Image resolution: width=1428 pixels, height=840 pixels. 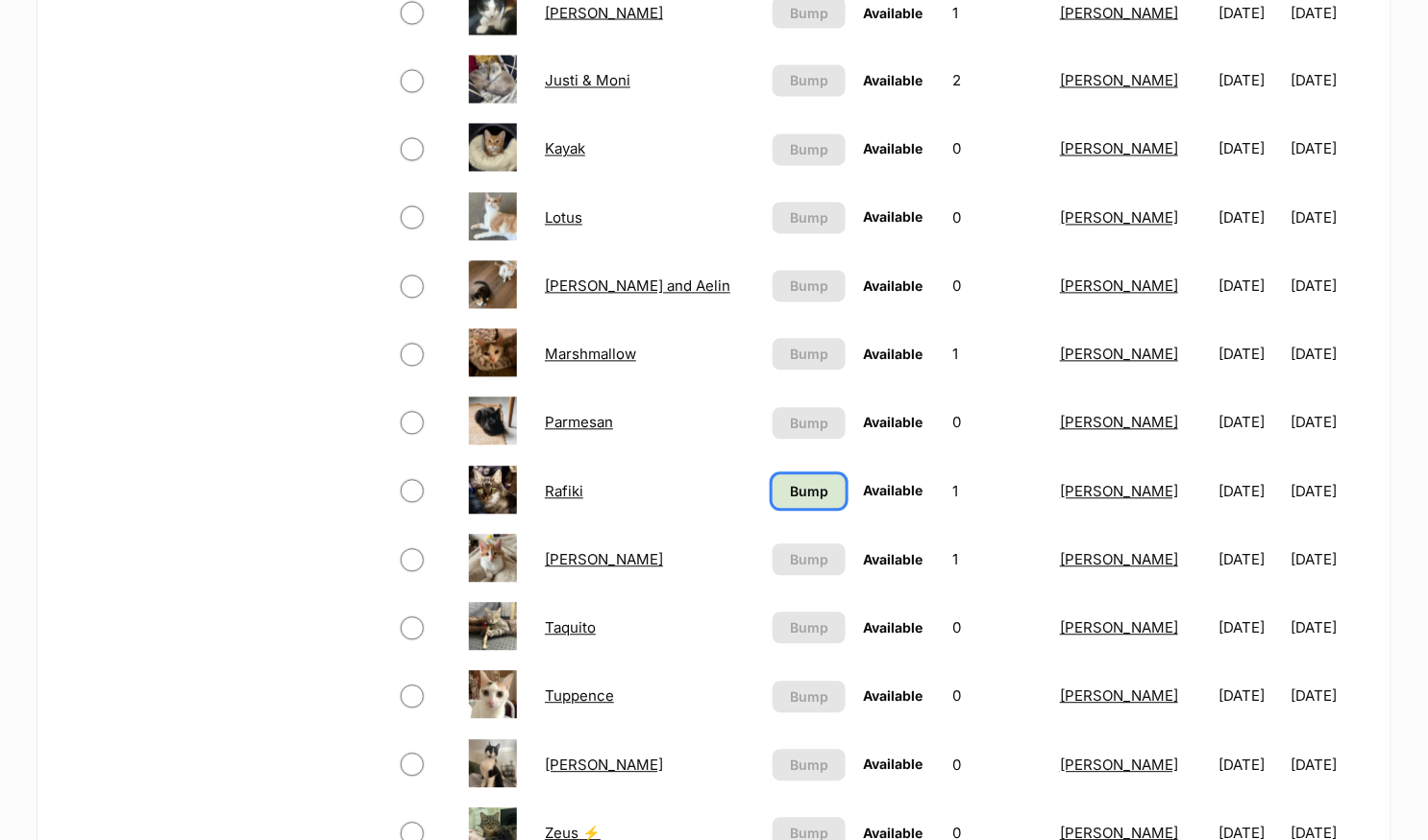 What do you see at coordinates (998, 81) in the screenshot?
I see `td: 2` at bounding box center [998, 81].